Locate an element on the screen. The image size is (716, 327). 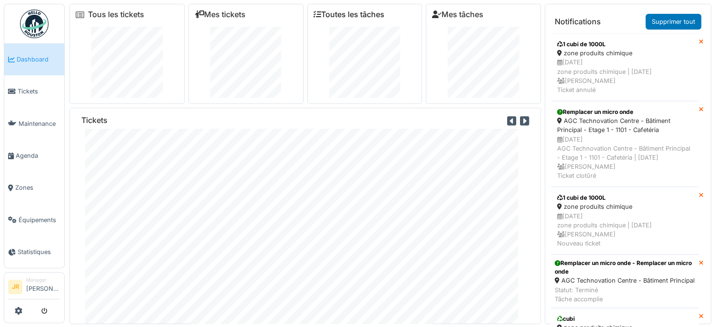
span: Zones is located at coordinates (38, 187).